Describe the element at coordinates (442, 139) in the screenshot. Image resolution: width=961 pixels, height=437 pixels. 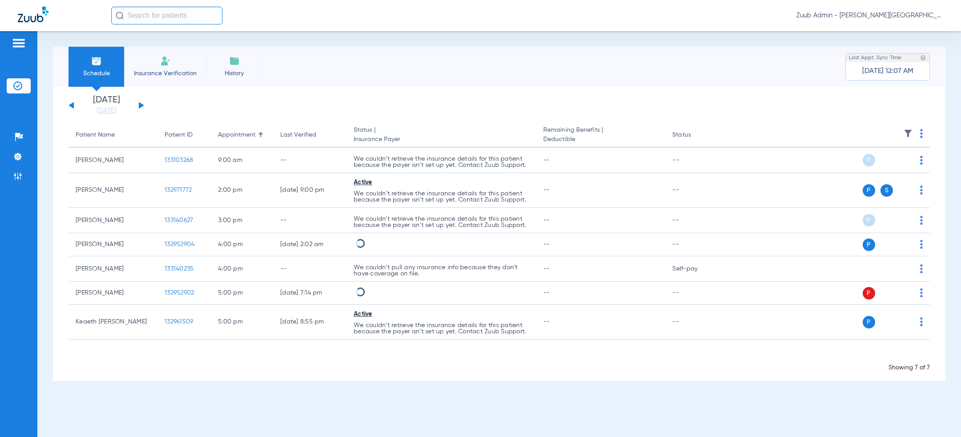
I see `span: Insurance Payer` at that location.